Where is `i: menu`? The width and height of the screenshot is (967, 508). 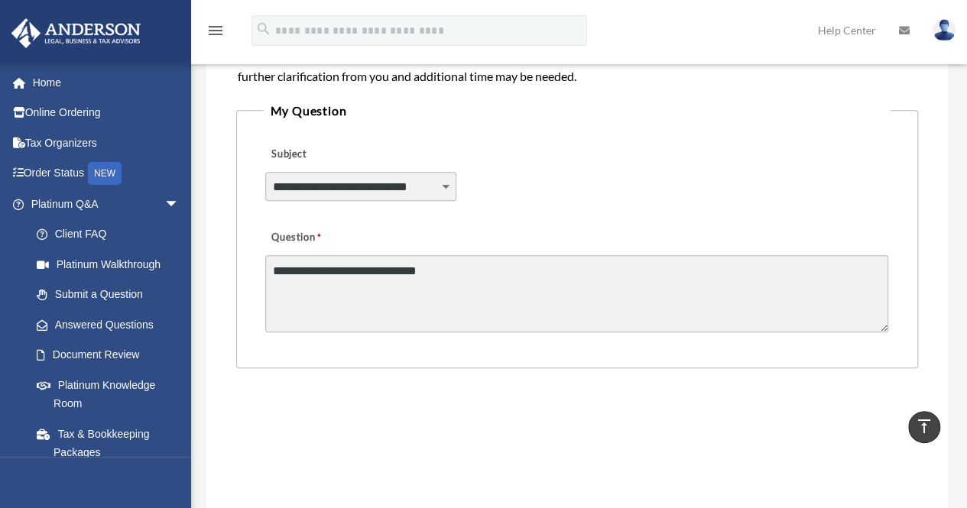 i: menu is located at coordinates (215, 31).